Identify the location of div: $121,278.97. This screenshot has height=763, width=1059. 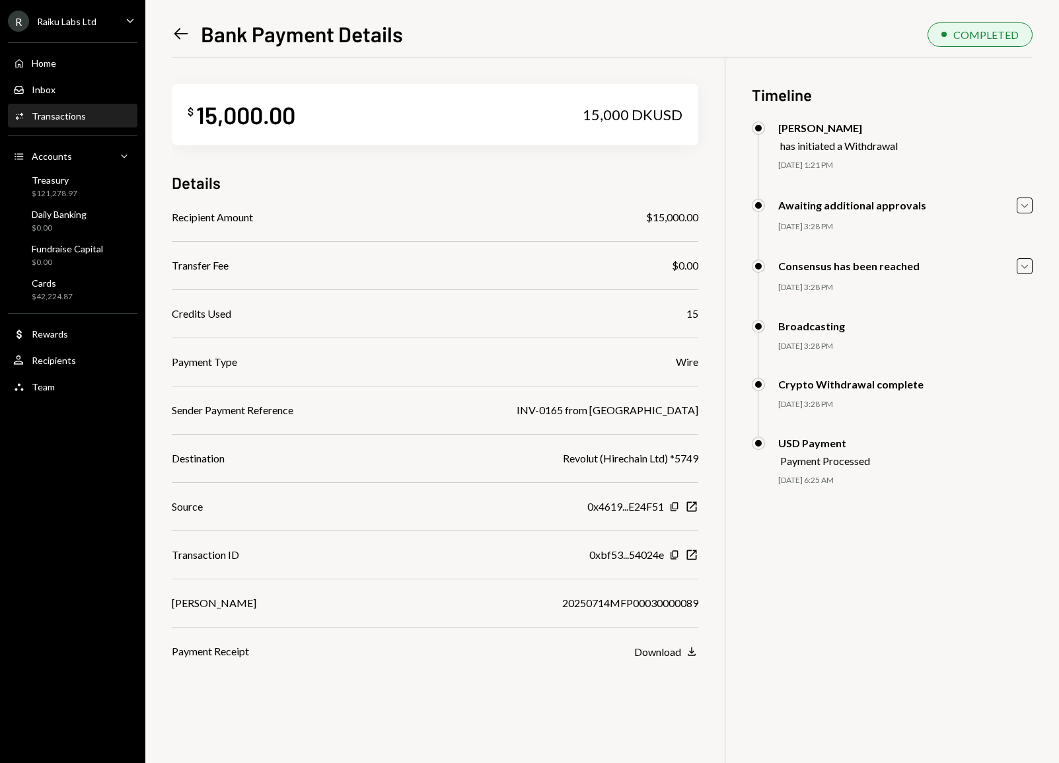
(54, 194).